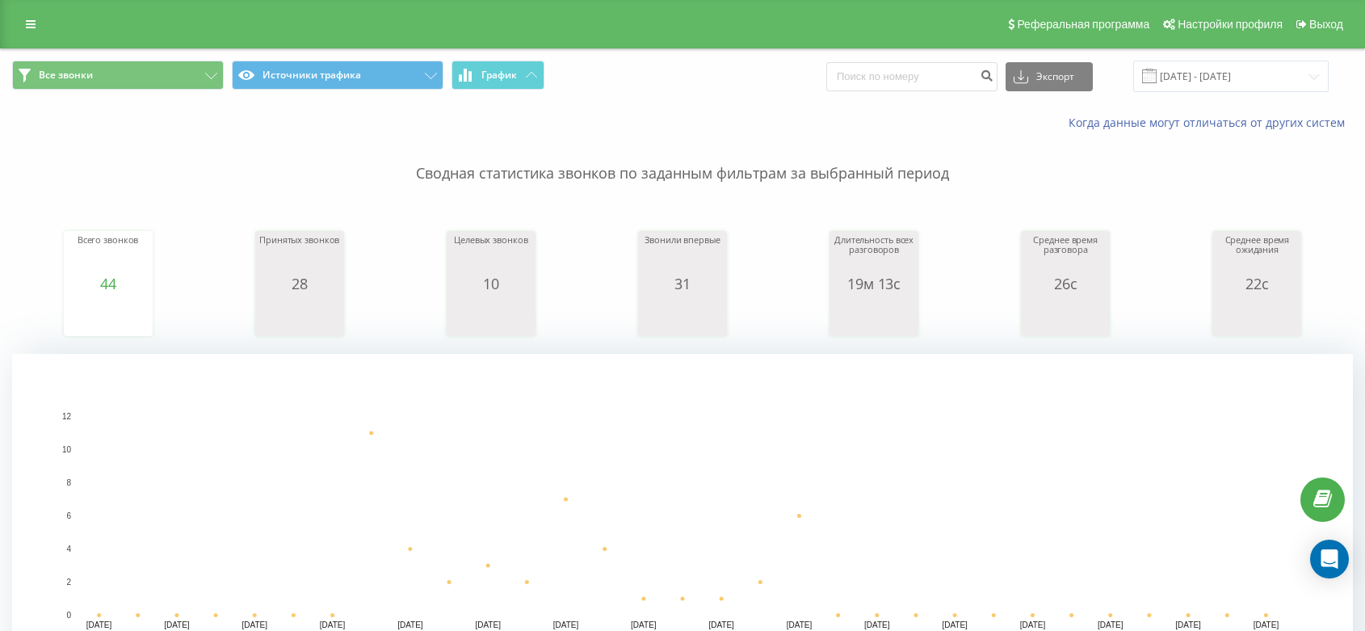 The image size is (1365, 631). I want to click on text: 4, so click(69, 549).